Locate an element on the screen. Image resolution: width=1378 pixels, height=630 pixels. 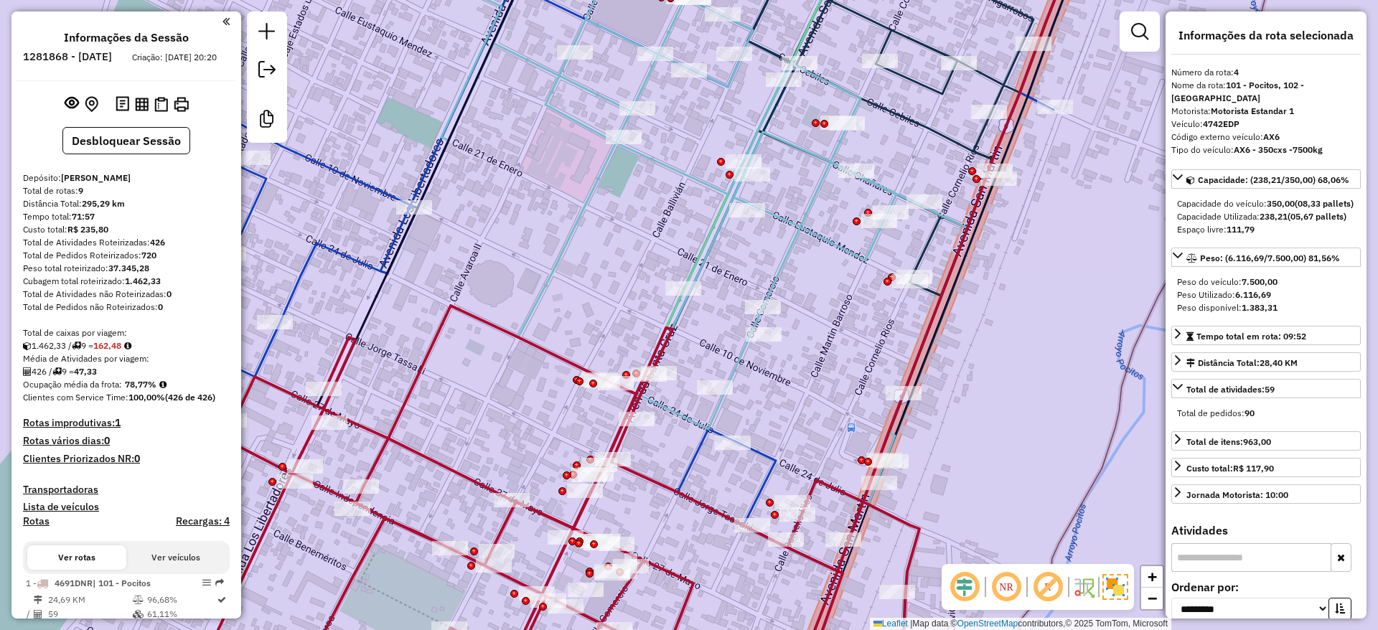
strong: 4 is located at coordinates (1236, 72).